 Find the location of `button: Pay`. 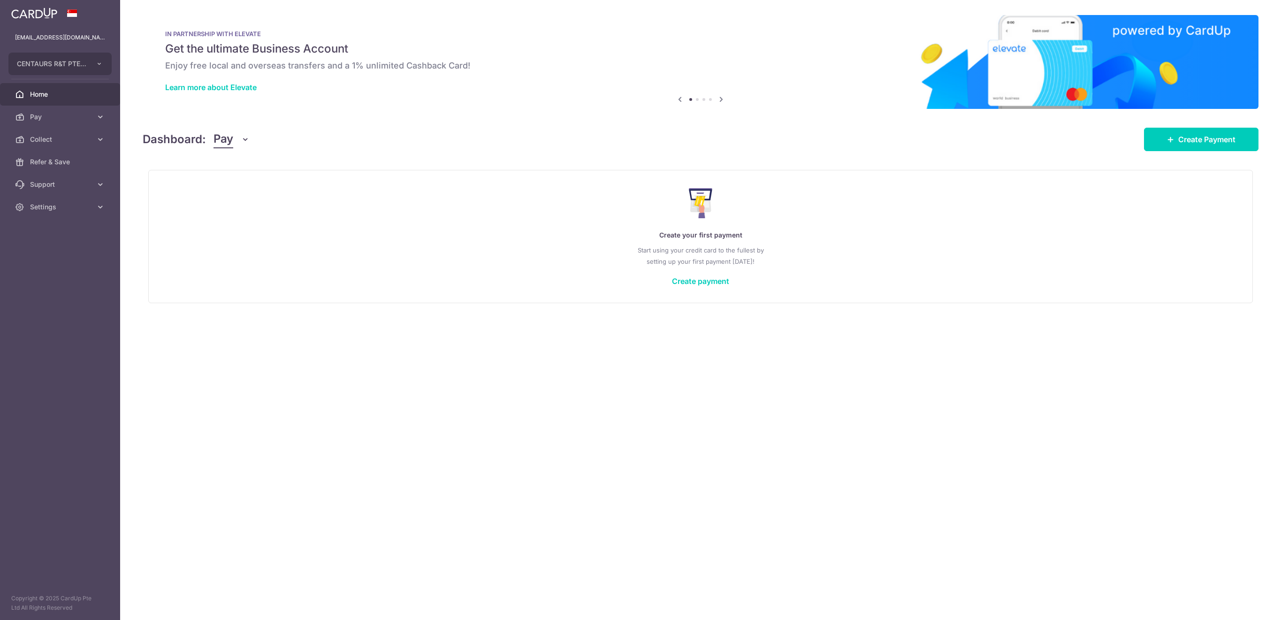

button: Pay is located at coordinates (231, 139).